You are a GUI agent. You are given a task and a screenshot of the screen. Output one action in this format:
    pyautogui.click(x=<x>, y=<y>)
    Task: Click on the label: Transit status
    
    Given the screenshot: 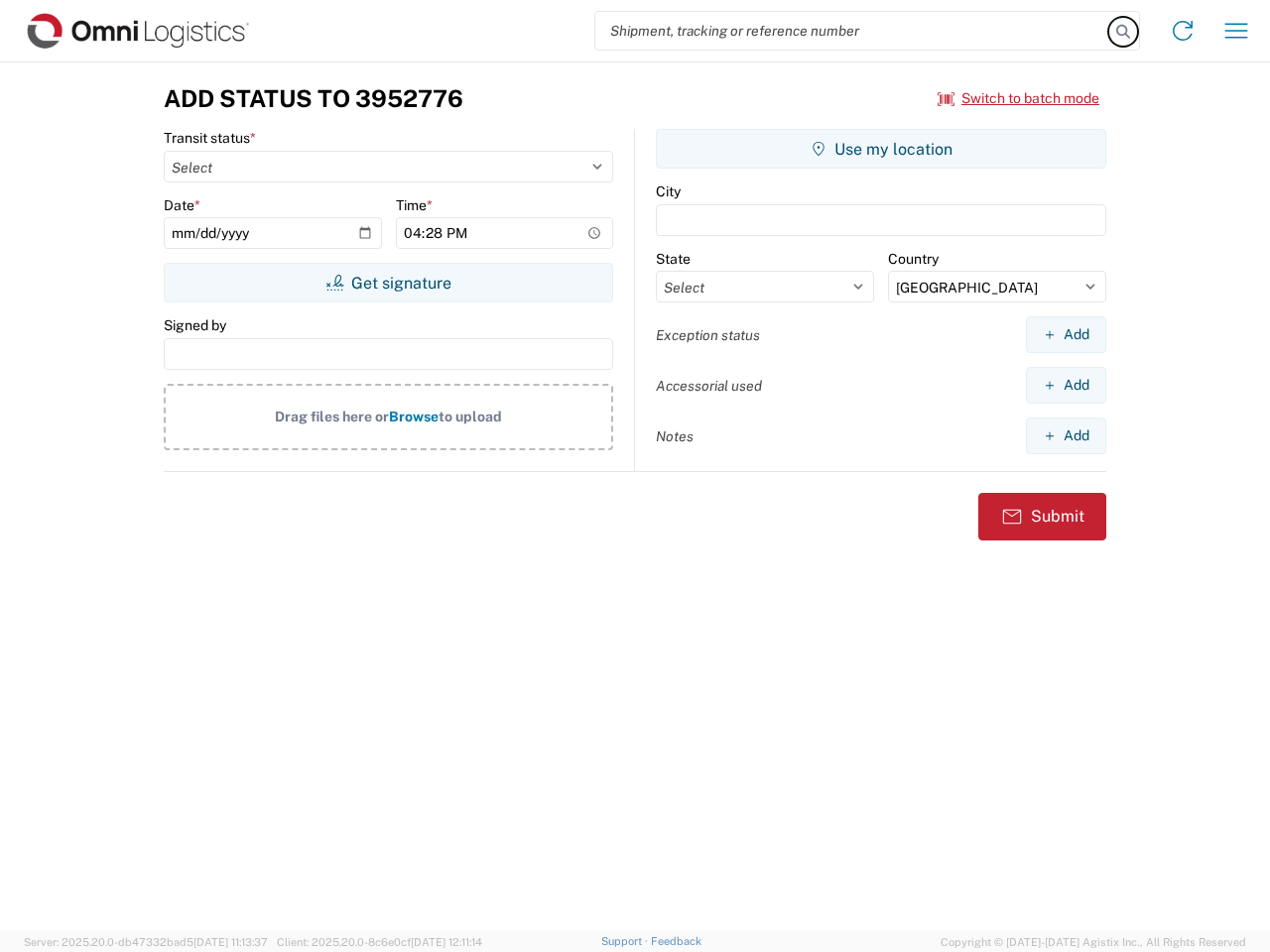 What is the action you would take?
    pyautogui.click(x=210, y=138)
    